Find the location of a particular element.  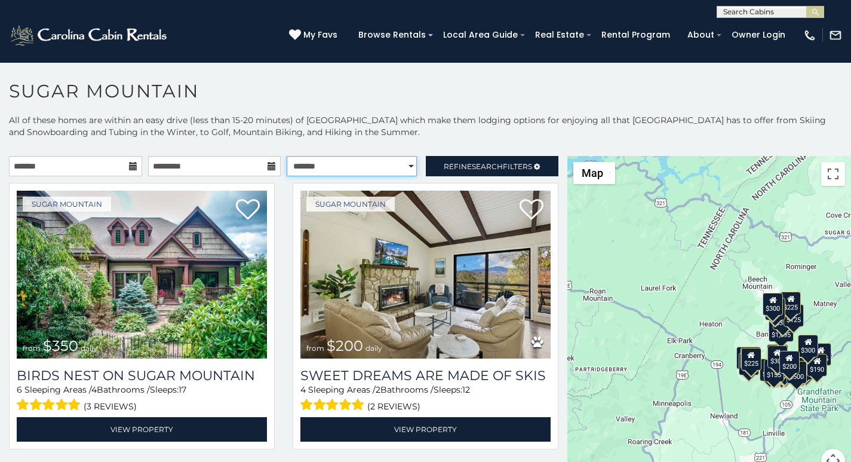

span: (3 reviews) is located at coordinates (110, 406).